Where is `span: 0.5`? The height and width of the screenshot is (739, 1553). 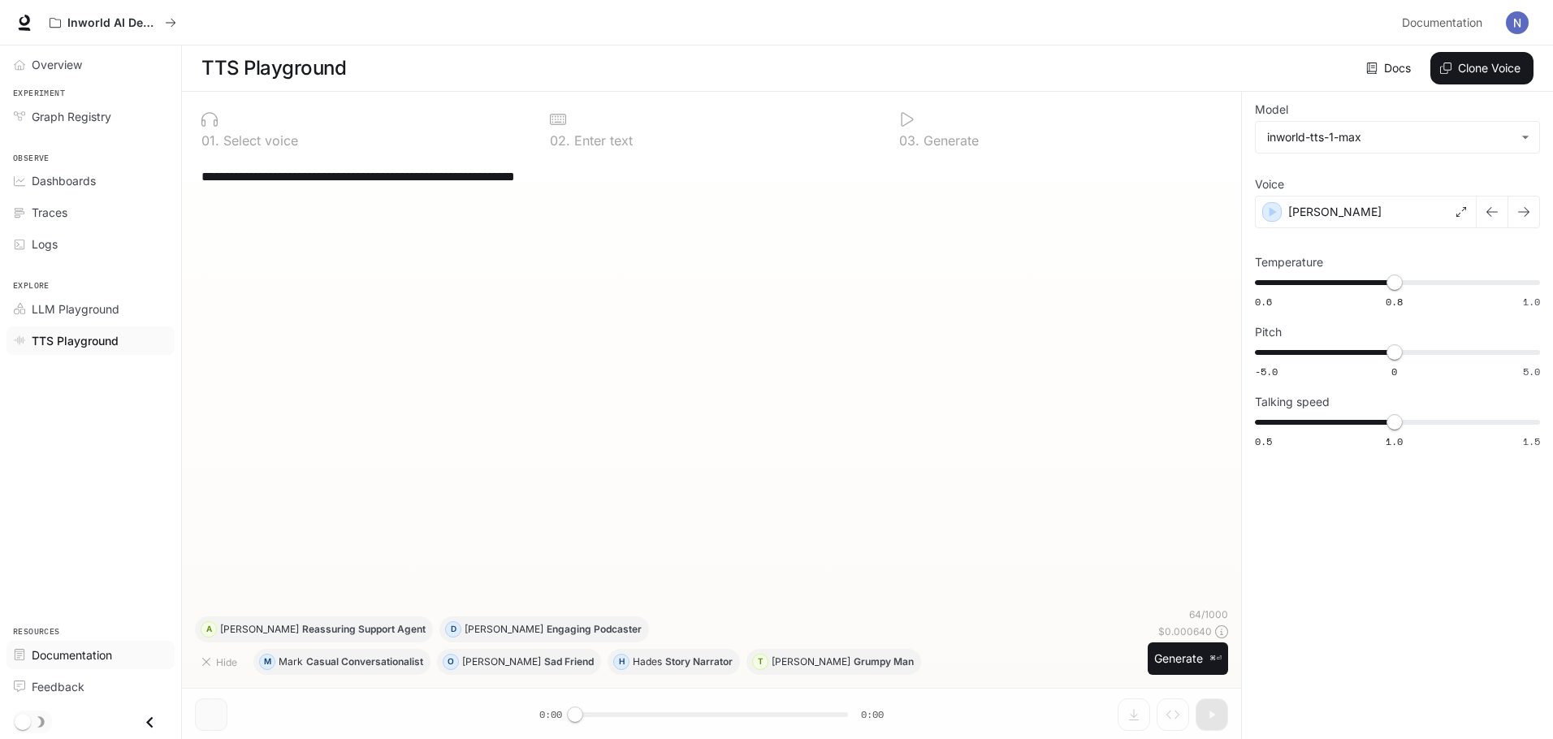 span: 0.5 is located at coordinates (1263, 441).